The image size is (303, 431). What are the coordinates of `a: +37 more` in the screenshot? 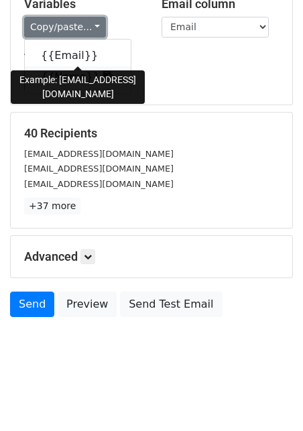 It's located at (52, 206).